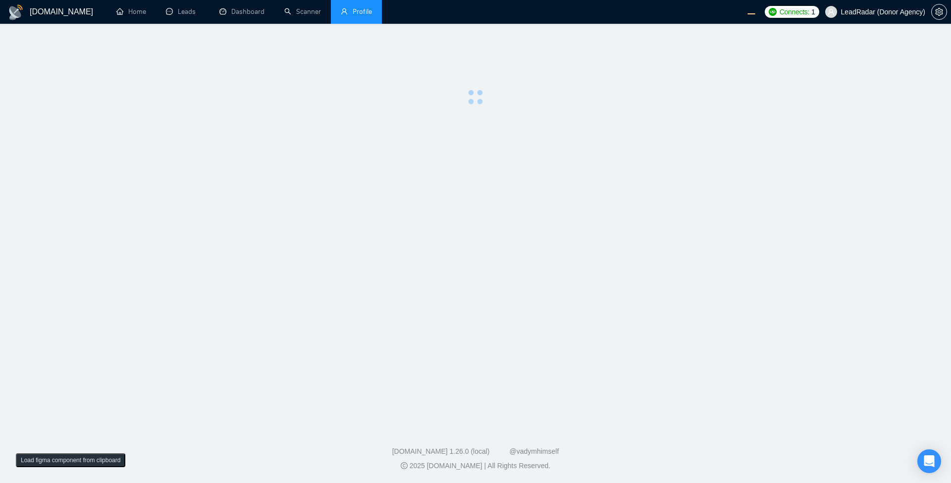 The width and height of the screenshot is (951, 483). Describe the element at coordinates (362, 11) in the screenshot. I see `span: Profile` at that location.